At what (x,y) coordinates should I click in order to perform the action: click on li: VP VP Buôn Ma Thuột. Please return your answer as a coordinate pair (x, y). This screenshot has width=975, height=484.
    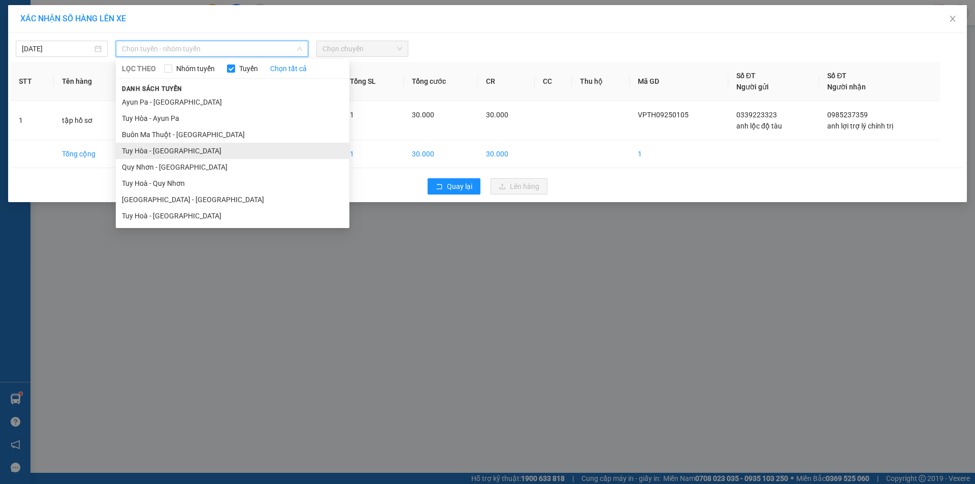
    Looking at the image, I should click on (103, 54).